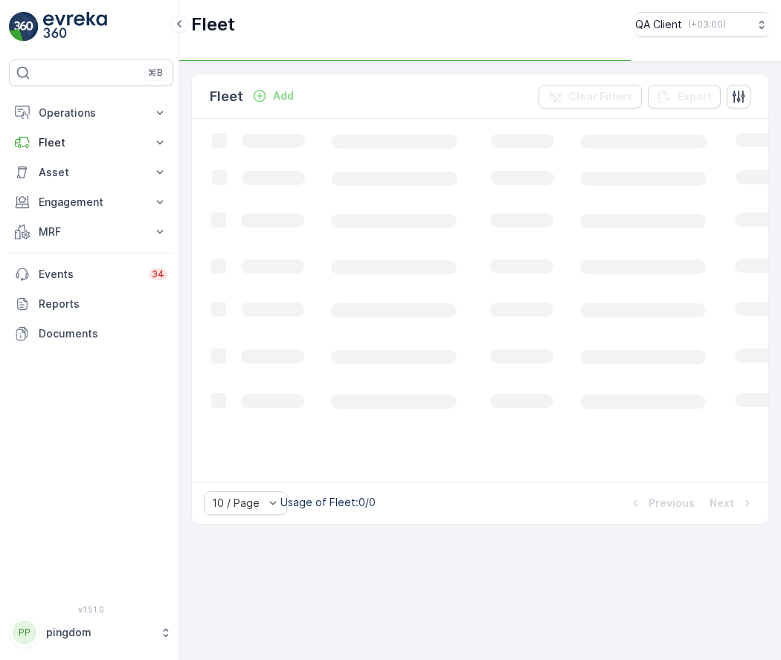 This screenshot has height=660, width=781. I want to click on p: Export, so click(694, 97).